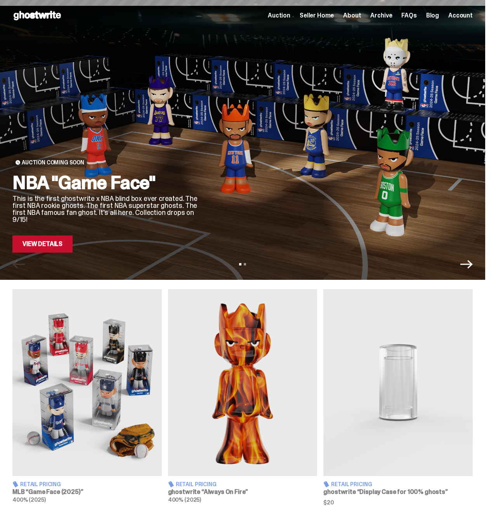  What do you see at coordinates (87, 382) in the screenshot?
I see `img: Game Face (2025)` at bounding box center [87, 382].